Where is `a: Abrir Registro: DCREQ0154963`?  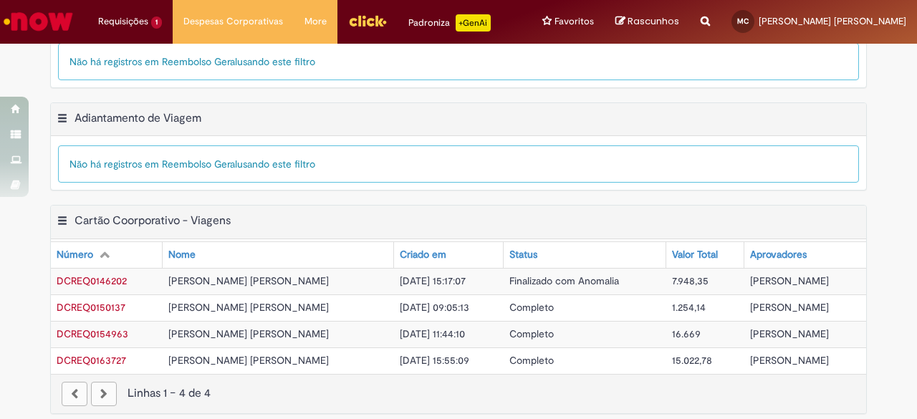
a: Abrir Registro: DCREQ0154963 is located at coordinates (92, 334).